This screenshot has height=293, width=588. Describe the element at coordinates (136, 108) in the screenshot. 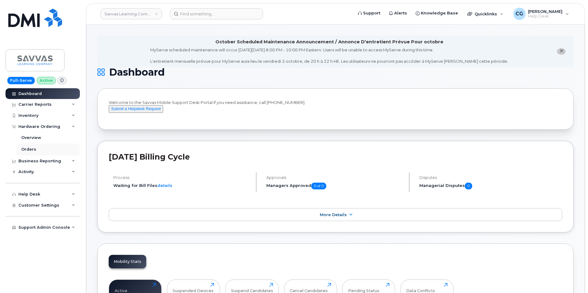

I see `a: Submit a Helpdesk Request` at that location.